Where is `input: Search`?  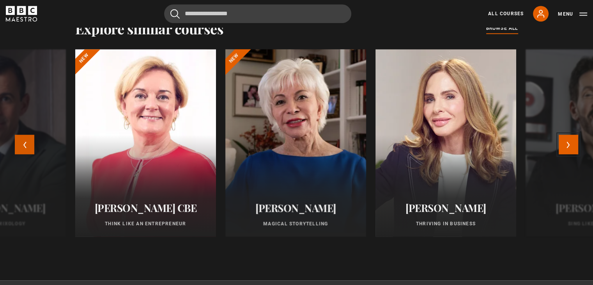
input: Search is located at coordinates (258, 14).